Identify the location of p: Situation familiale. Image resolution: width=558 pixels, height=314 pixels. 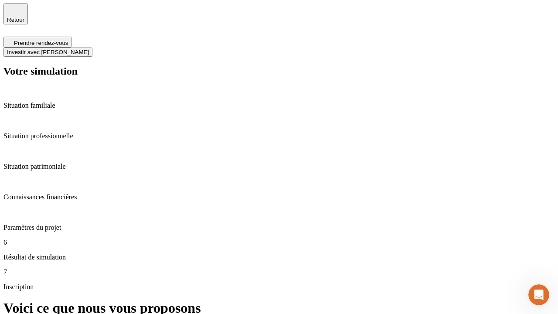
(279, 106).